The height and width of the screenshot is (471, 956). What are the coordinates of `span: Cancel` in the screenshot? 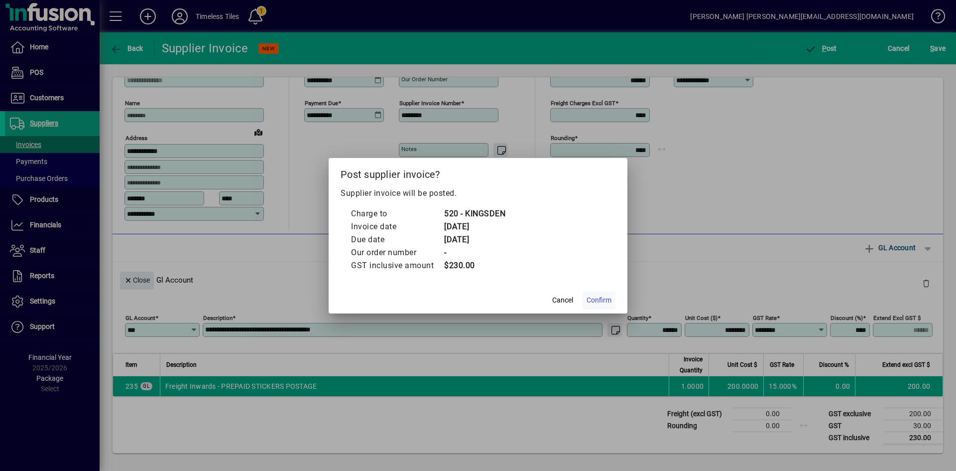 It's located at (563, 300).